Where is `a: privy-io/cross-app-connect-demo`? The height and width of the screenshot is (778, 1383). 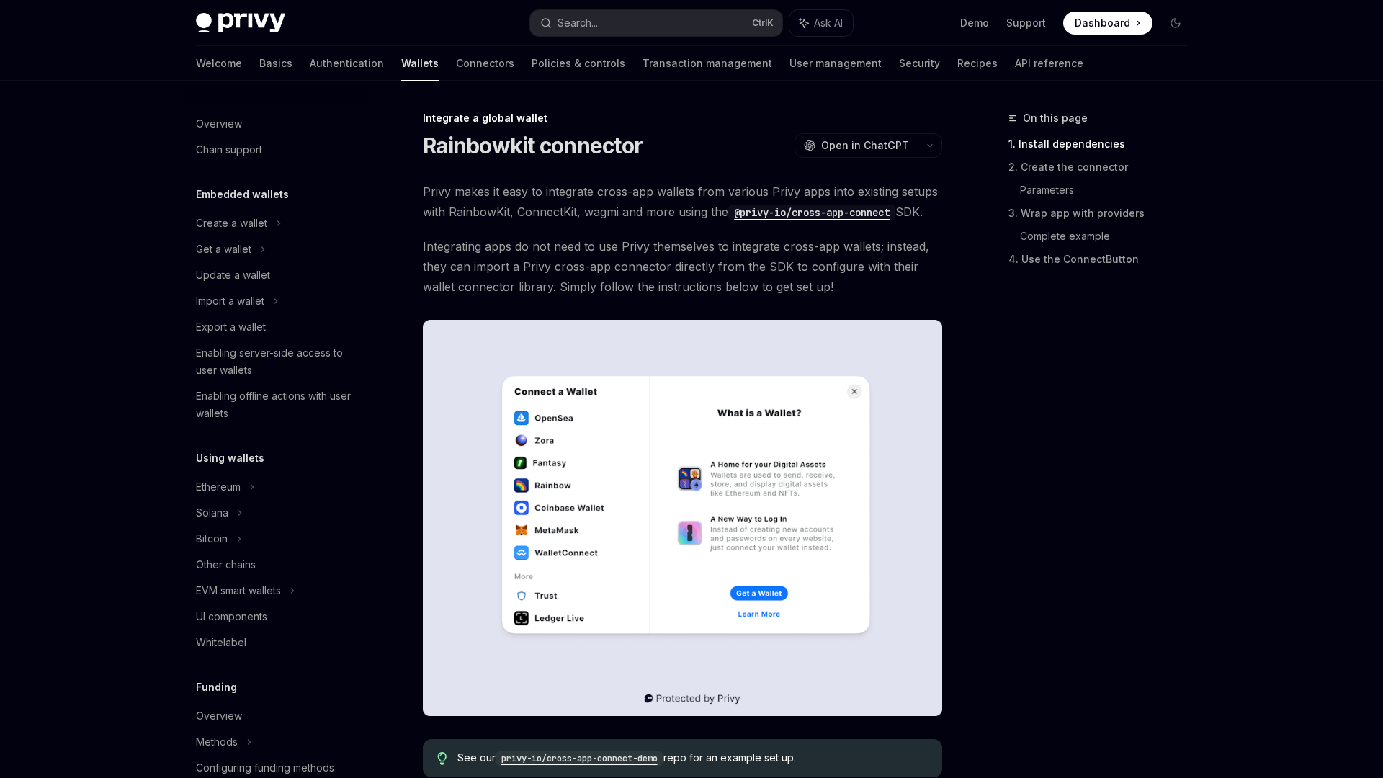 a: privy-io/cross-app-connect-demo is located at coordinates (579, 757).